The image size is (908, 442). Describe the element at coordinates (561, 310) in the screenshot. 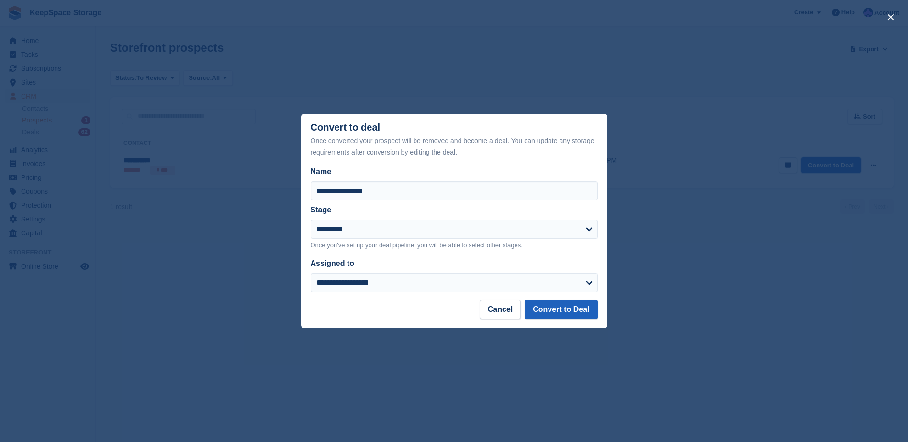

I see `button: Convert to Deal` at that location.